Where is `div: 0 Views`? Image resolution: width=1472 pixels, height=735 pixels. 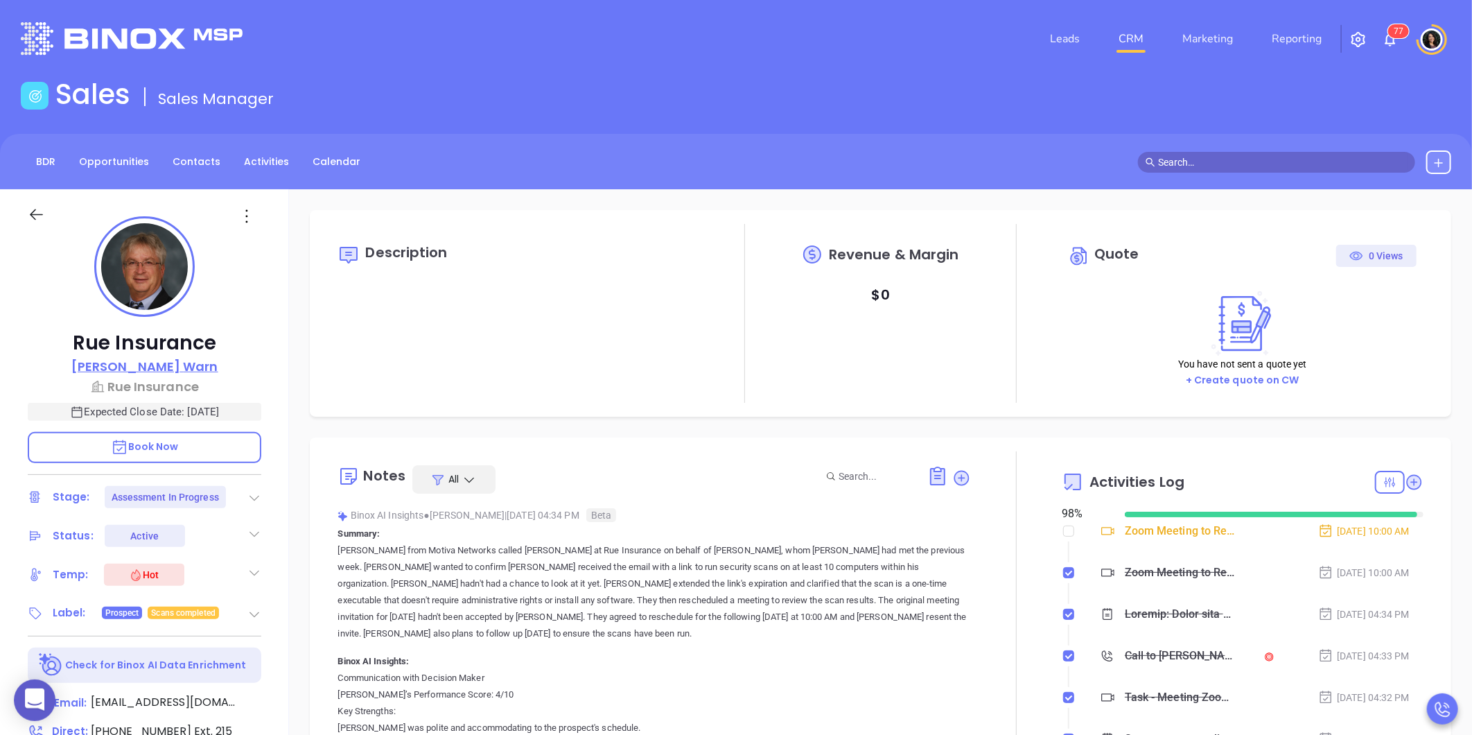 div: 0 Views is located at coordinates (1377, 256).